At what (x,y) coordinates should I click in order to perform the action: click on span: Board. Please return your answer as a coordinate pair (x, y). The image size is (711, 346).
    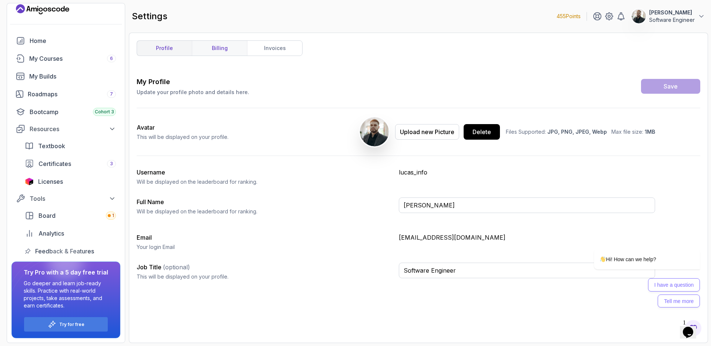
    Looking at the image, I should click on (47, 215).